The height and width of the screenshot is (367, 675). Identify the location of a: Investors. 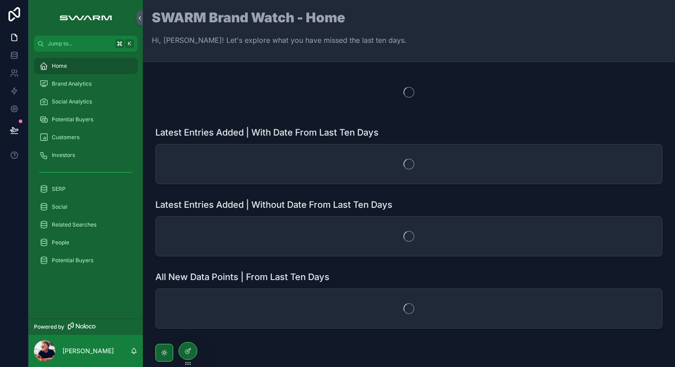
(86, 155).